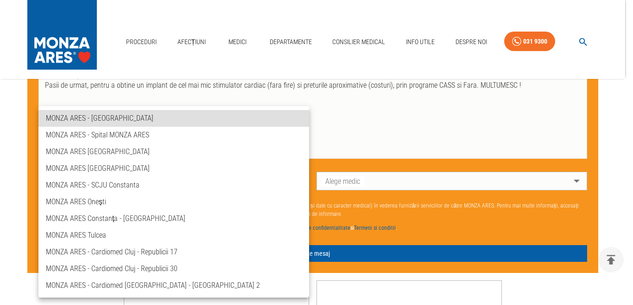 The image size is (633, 305). I want to click on li: MONZA ARES Onești, so click(174, 202).